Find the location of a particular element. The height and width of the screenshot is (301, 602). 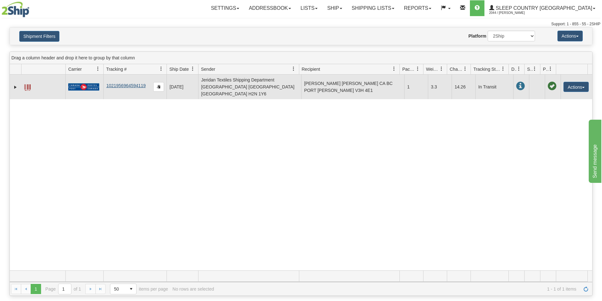

a: Addressbook is located at coordinates (270, 8).